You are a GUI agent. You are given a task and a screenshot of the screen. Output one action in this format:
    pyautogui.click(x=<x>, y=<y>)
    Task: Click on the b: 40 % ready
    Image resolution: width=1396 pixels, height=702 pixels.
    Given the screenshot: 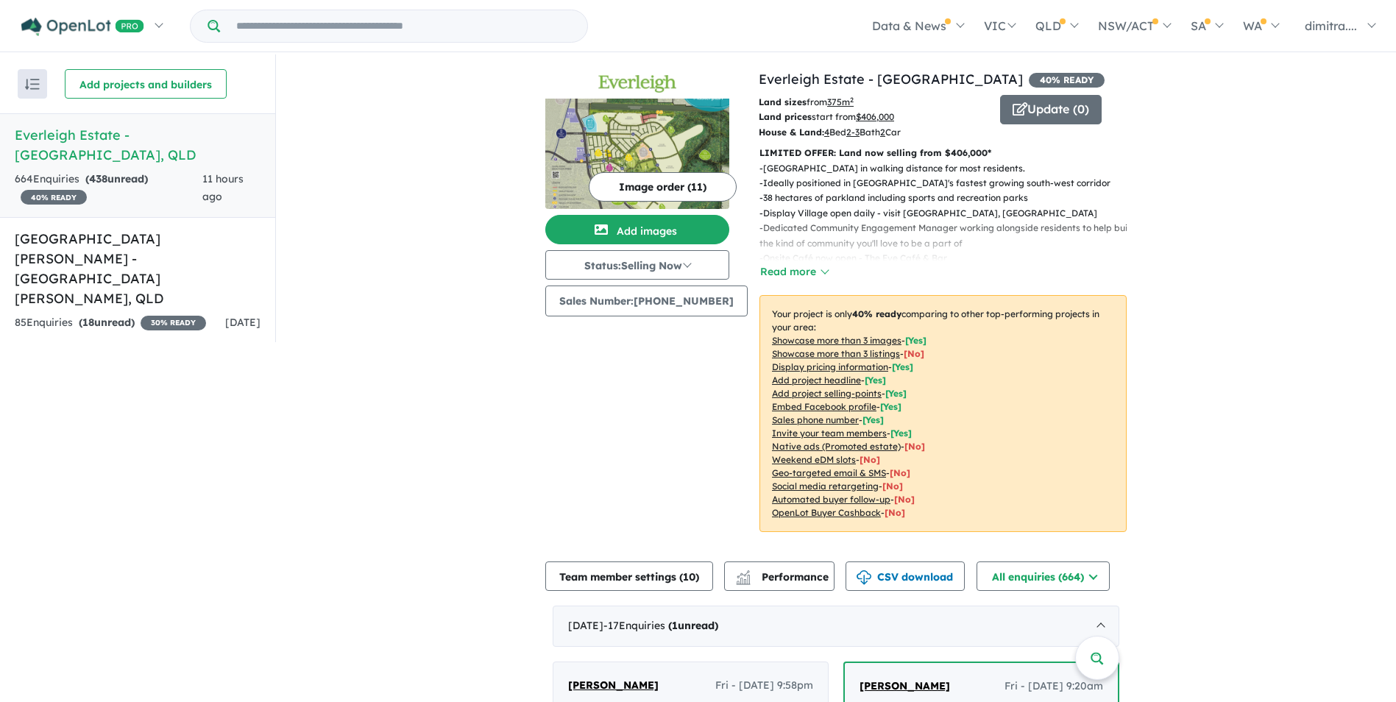 What is the action you would take?
    pyautogui.click(x=877, y=314)
    